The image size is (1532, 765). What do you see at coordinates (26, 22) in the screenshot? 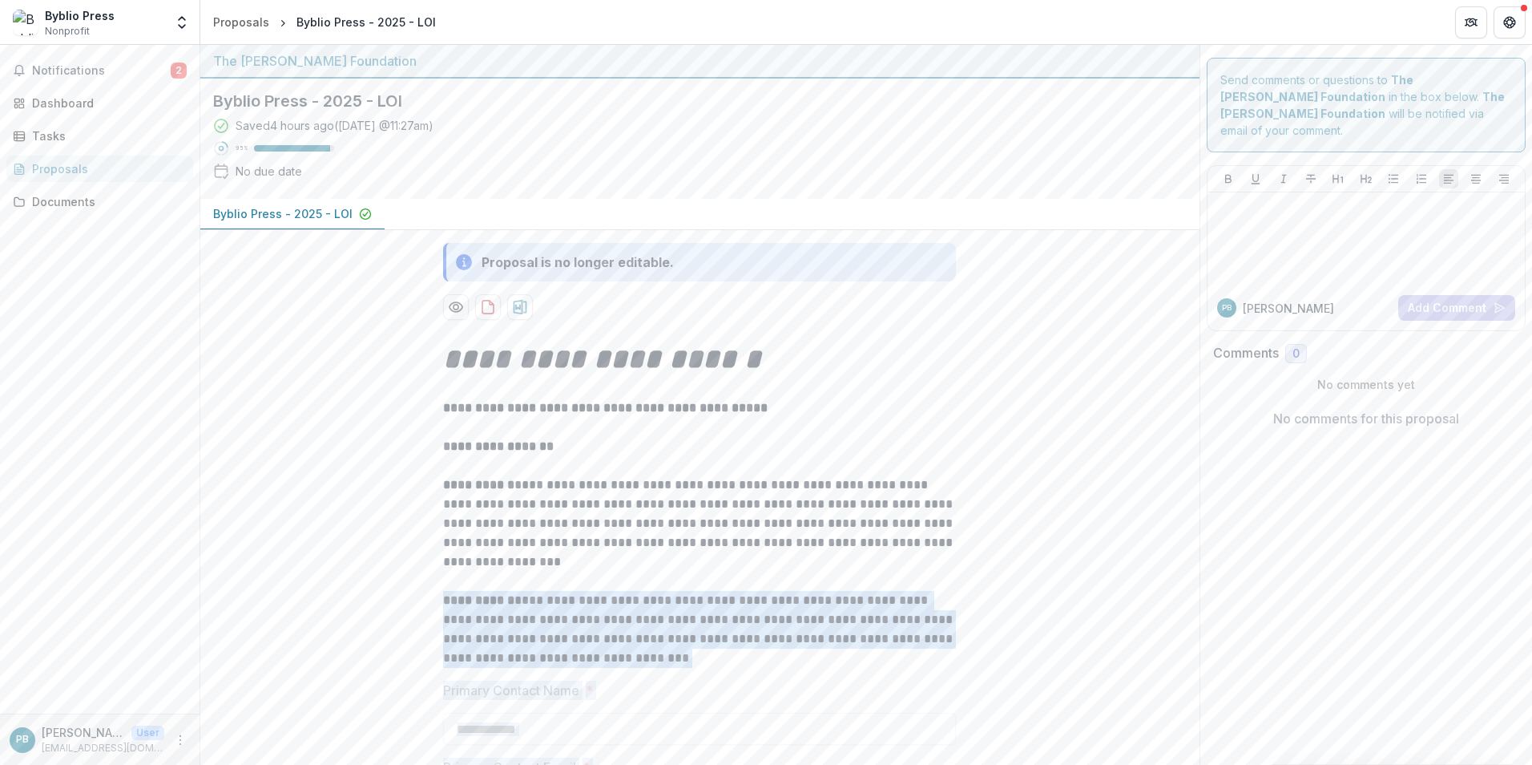
I see `img: Byblio Press` at bounding box center [26, 22].